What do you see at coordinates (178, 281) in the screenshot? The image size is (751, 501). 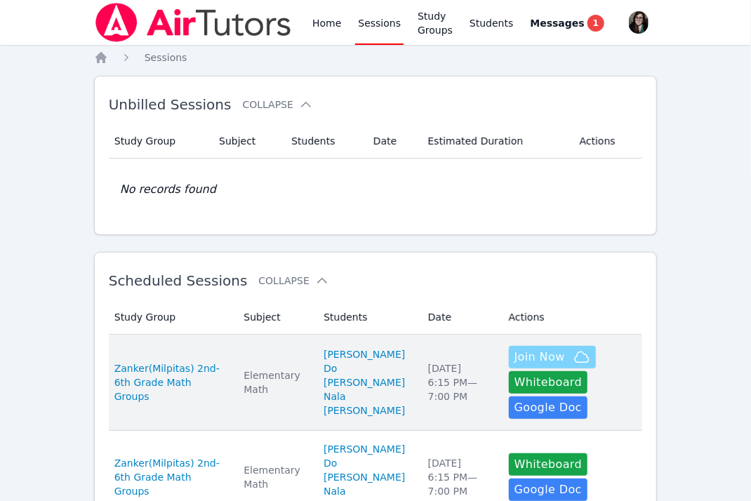 I see `span: Scheduled Sessions` at bounding box center [178, 281].